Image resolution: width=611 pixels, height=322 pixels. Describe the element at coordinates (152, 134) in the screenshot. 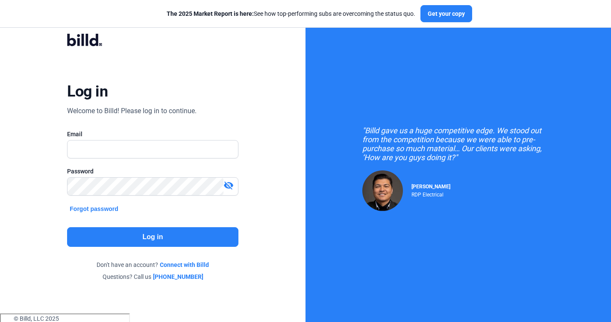

I see `div: Email` at that location.